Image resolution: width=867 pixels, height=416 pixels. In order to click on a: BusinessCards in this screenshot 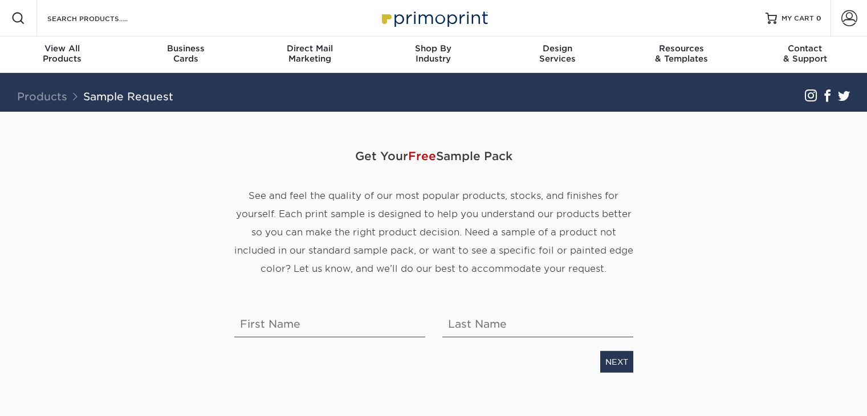, I will do `click(185, 55)`.